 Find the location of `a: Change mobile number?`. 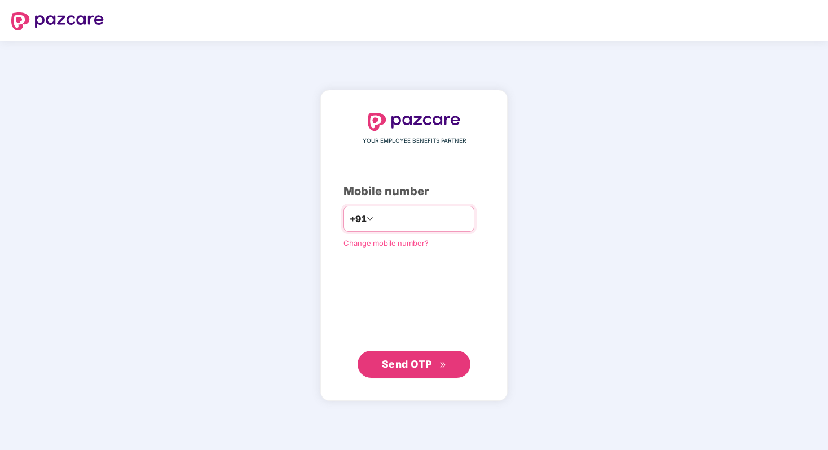

a: Change mobile number? is located at coordinates (386, 243).